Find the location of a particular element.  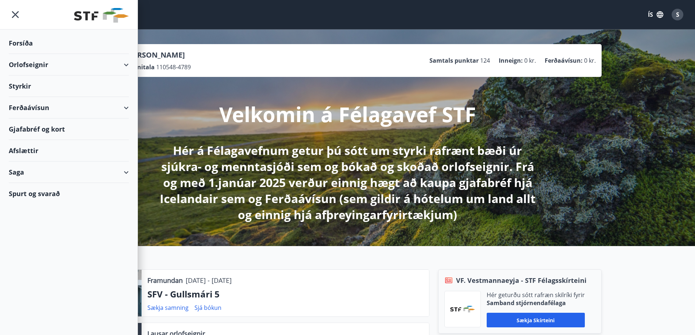

a: Sjá bókun is located at coordinates (208, 308).